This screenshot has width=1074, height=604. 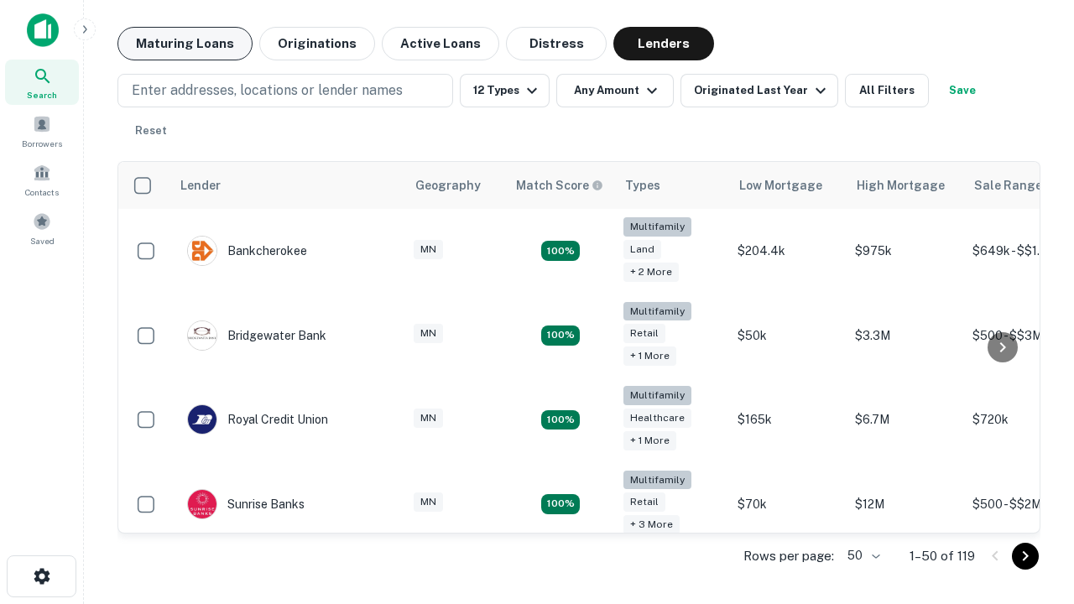 What do you see at coordinates (651, 524) in the screenshot?
I see `div: + 3 more` at bounding box center [651, 524].